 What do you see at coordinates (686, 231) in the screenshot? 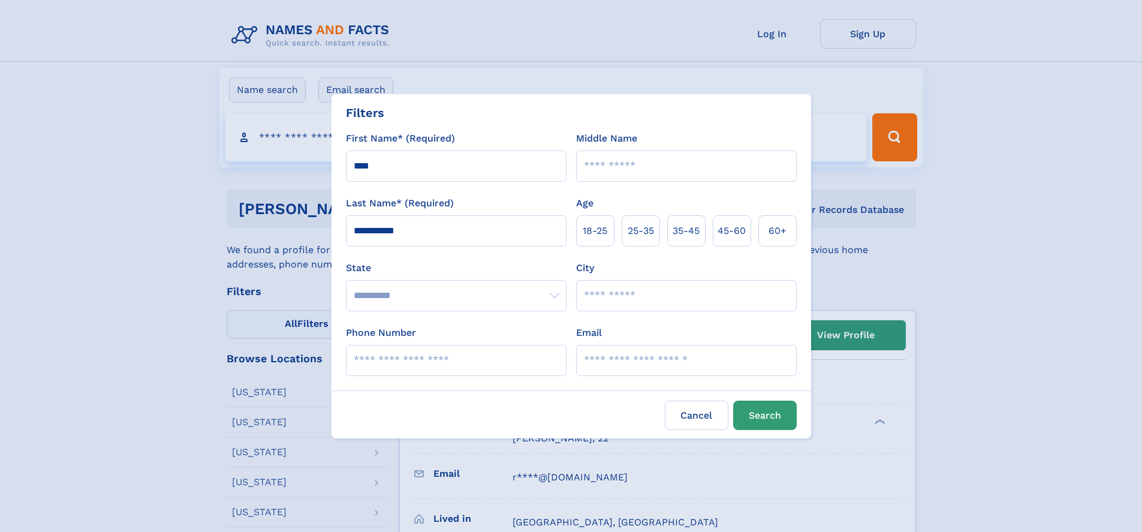
I see `span: 35‑45` at bounding box center [686, 231].